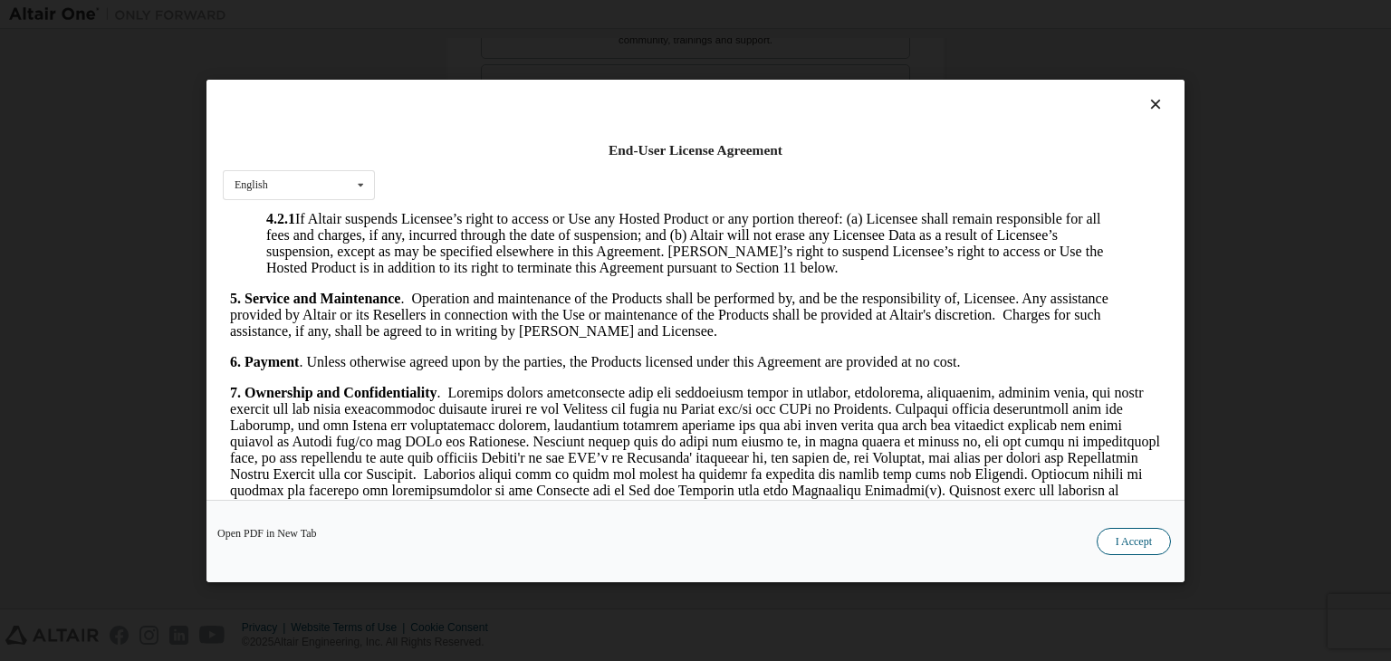 The image size is (1391, 661). I want to click on strong: 7. Ownership and Confidentiality, so click(110, 181).